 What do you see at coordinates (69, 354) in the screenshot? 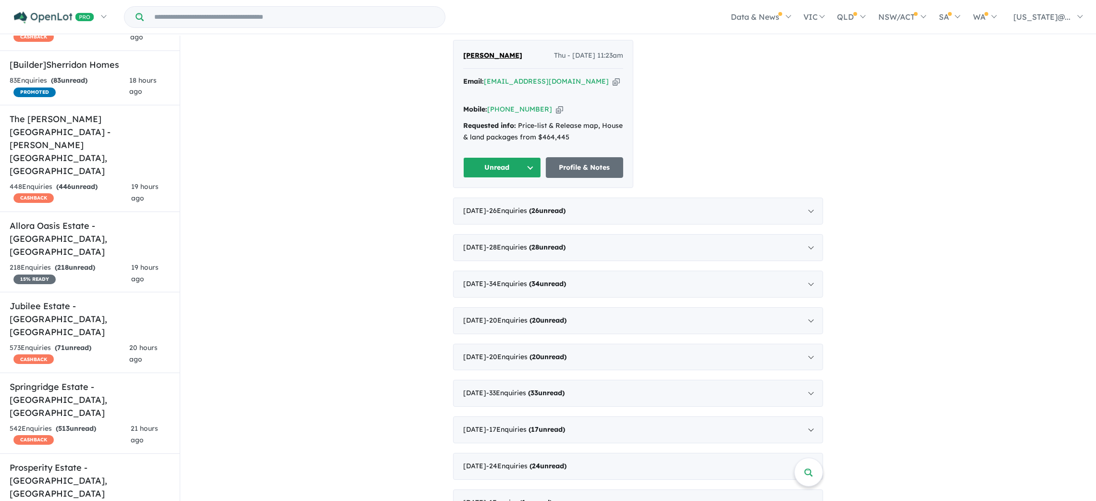
I see `div: 573 Enquir ies` at bounding box center [69, 354].